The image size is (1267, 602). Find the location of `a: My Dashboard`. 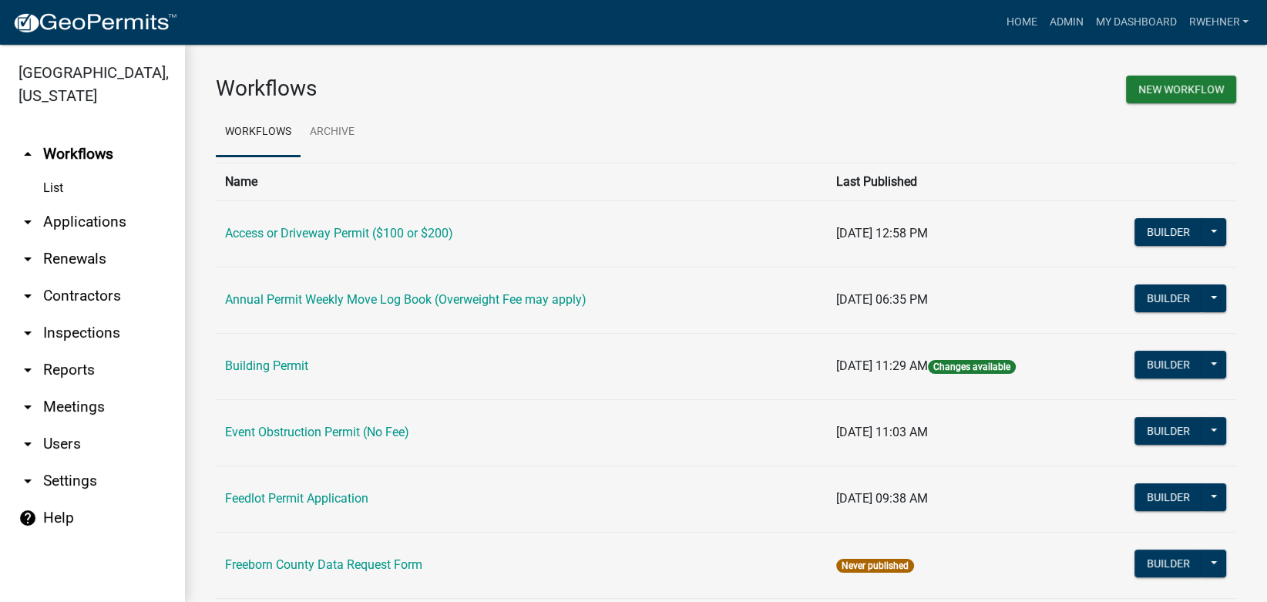

a: My Dashboard is located at coordinates (1135, 22).